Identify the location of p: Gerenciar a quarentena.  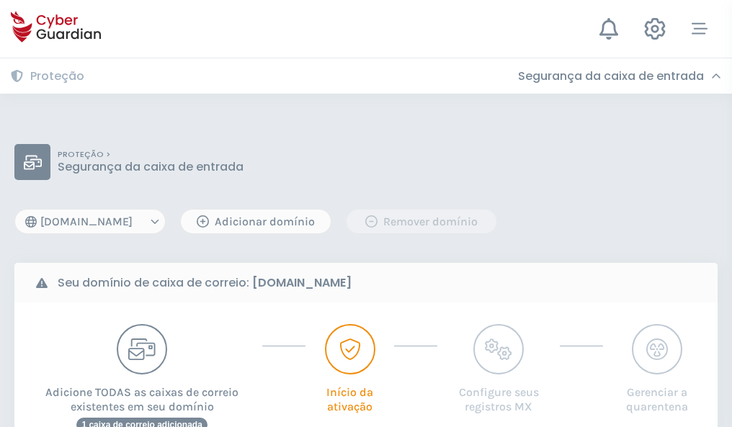
(657, 394).